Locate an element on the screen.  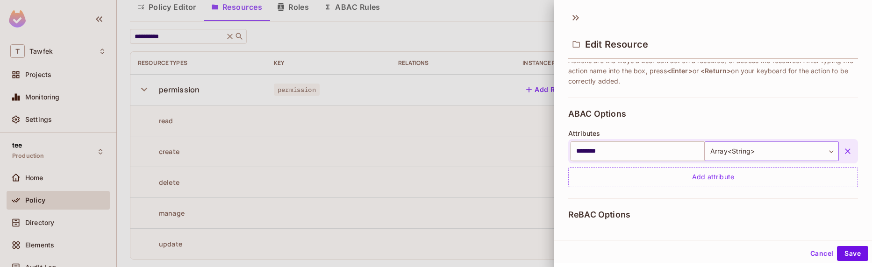
span: Edit Resource is located at coordinates (616, 44).